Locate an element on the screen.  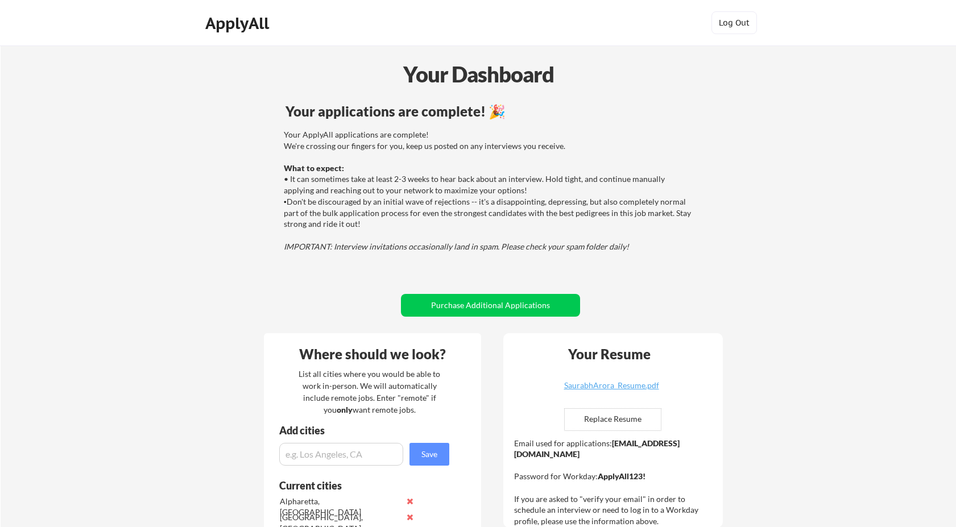
div: SaurabhArora_Resume.pdf is located at coordinates (611, 385).